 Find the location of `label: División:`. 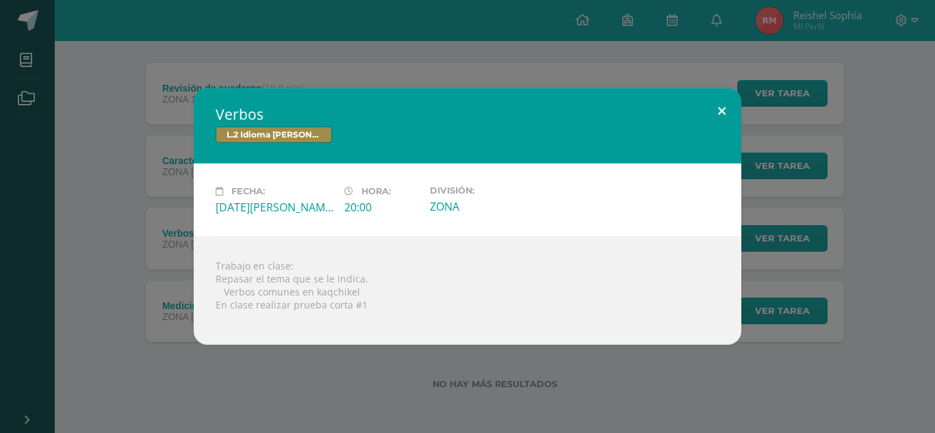

label: División: is located at coordinates (489, 190).